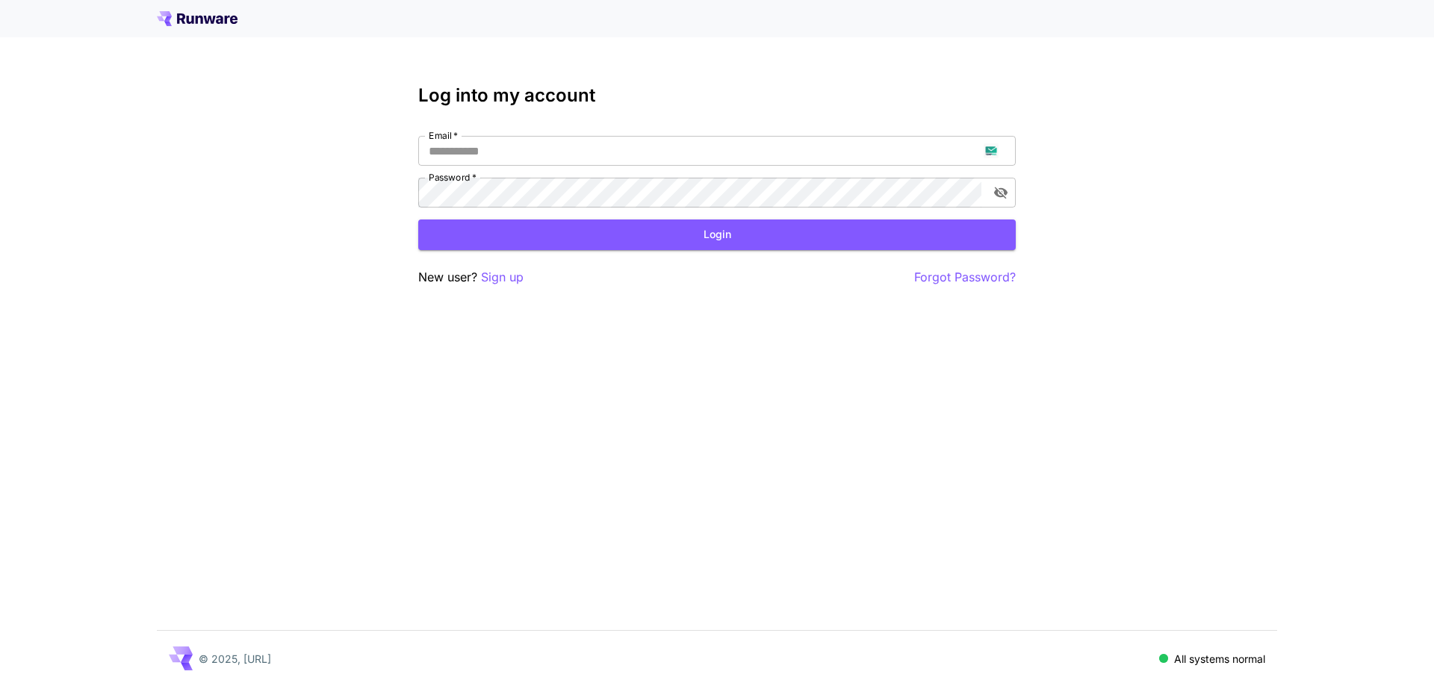 Image resolution: width=1434 pixels, height=686 pixels. Describe the element at coordinates (453, 177) in the screenshot. I see `label: Password` at that location.